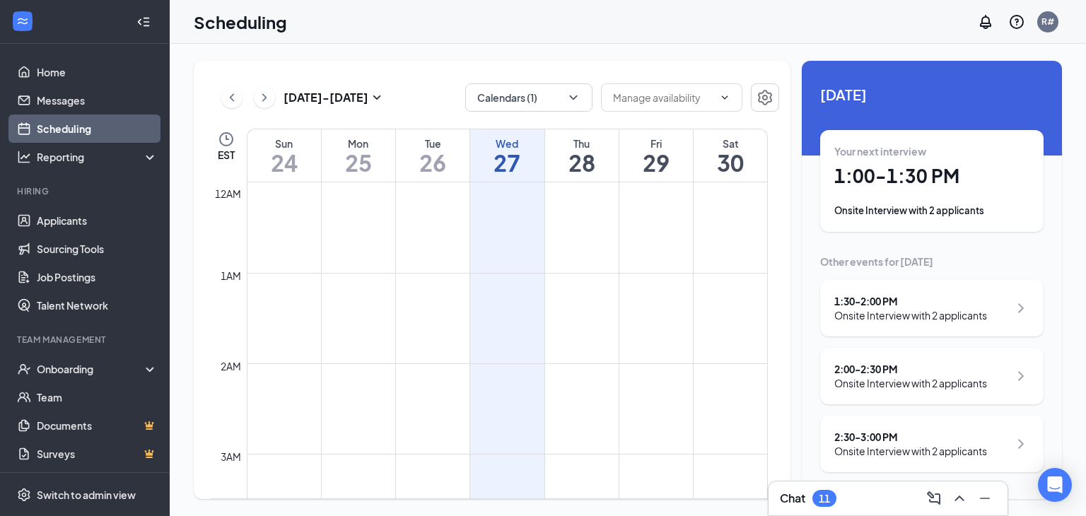 Image resolution: width=1086 pixels, height=516 pixels. I want to click on a: Applicants, so click(97, 221).